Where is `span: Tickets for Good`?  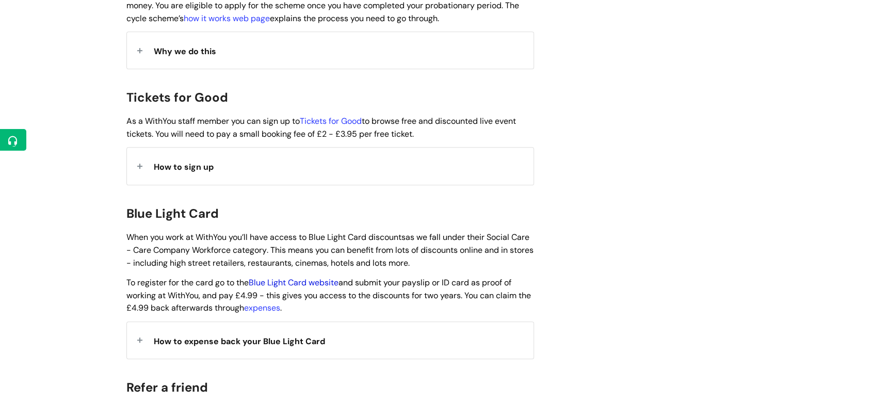 span: Tickets for Good is located at coordinates (177, 97).